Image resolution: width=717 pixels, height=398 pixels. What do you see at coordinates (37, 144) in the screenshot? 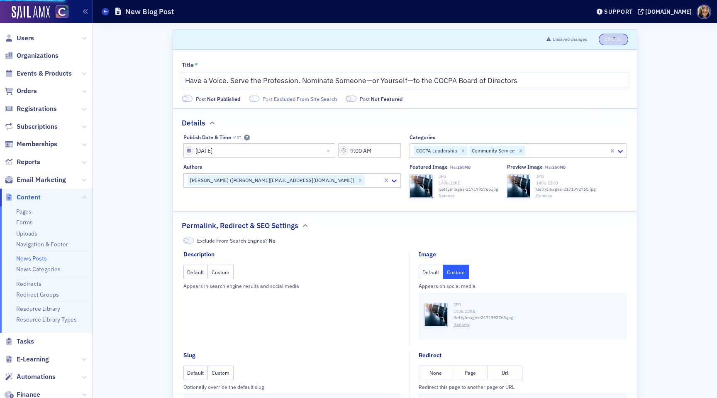
I see `span: Memberships` at bounding box center [37, 144].